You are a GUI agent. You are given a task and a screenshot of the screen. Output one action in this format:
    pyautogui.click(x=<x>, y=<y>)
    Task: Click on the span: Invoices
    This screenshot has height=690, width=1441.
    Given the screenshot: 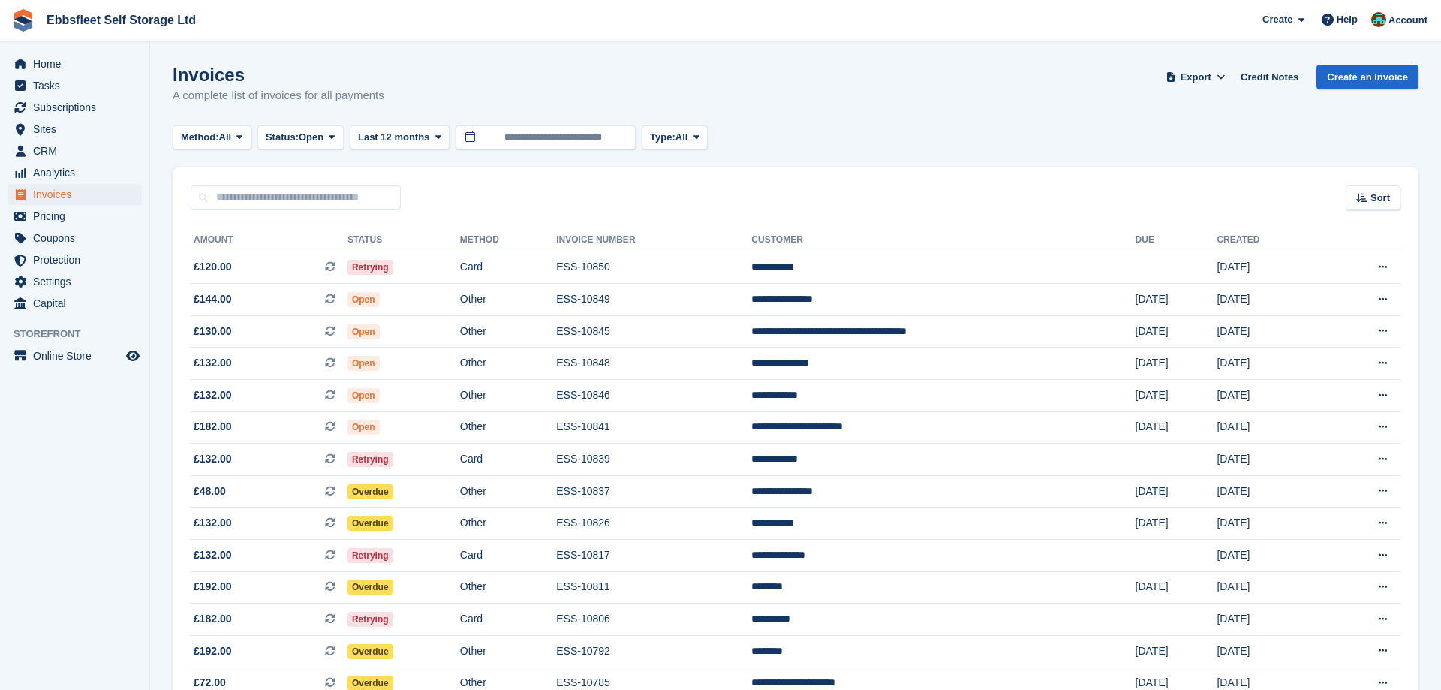 What is the action you would take?
    pyautogui.click(x=78, y=194)
    